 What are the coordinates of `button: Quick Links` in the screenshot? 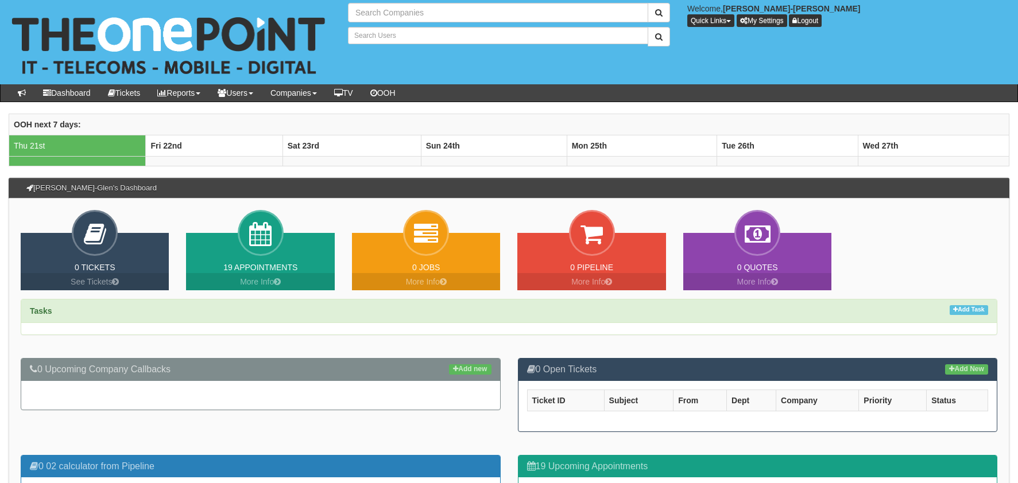 It's located at (711, 21).